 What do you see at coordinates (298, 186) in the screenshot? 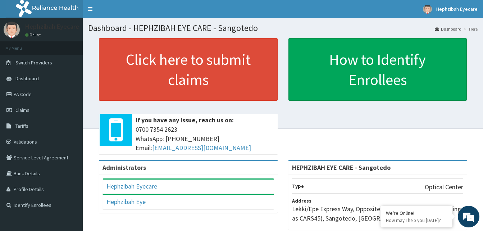
I see `b: Type` at bounding box center [298, 186].